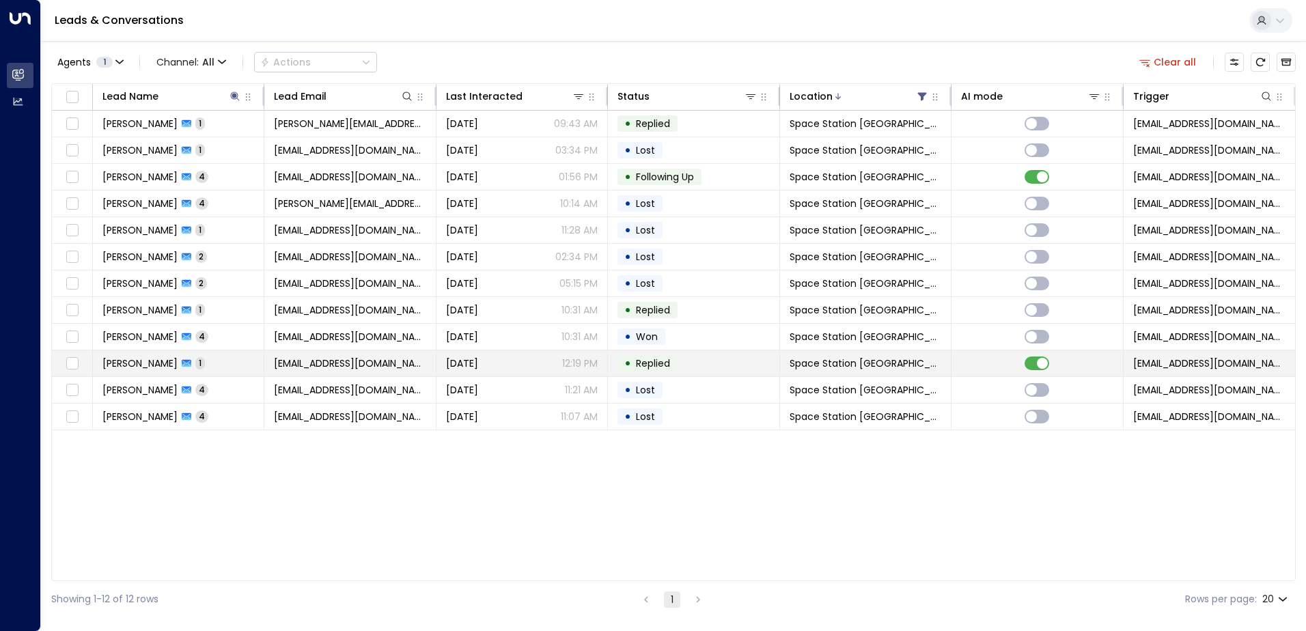 The image size is (1306, 631). What do you see at coordinates (579, 417) in the screenshot?
I see `p: 11:07 AM` at bounding box center [579, 417].